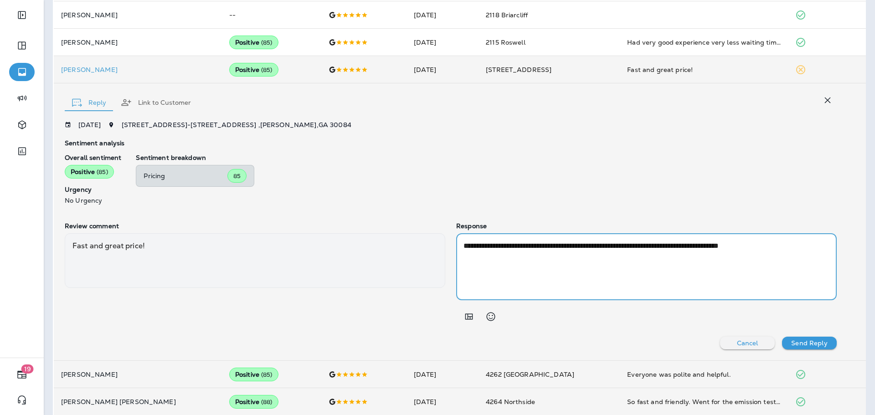 Image resolution: width=875 pixels, height=415 pixels. I want to click on div: Everyone was polite and helpful., so click(704, 375).